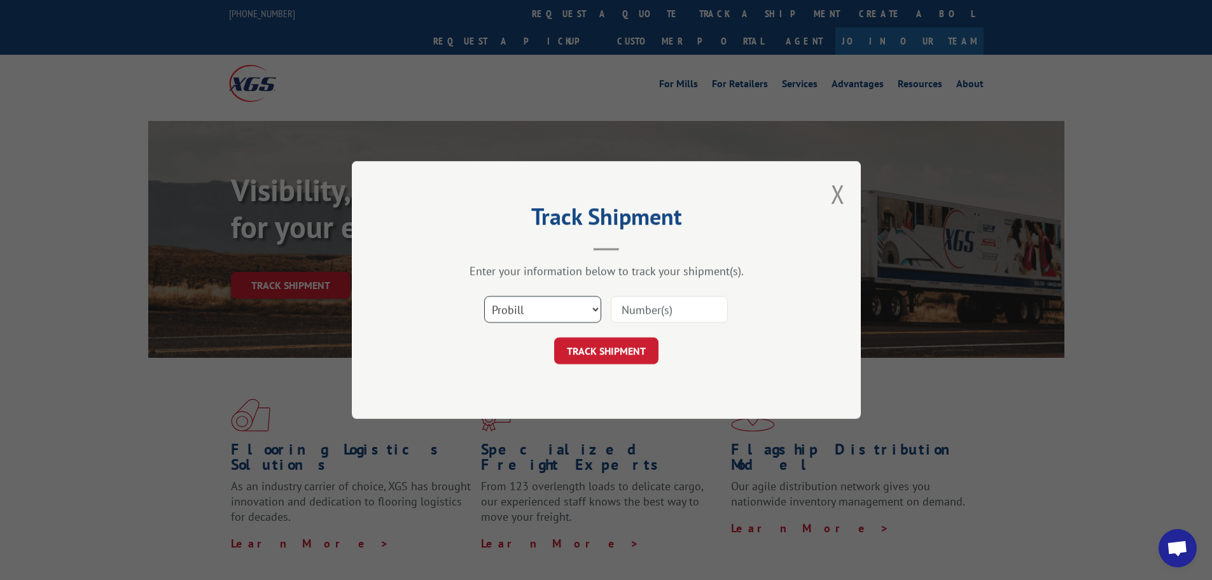  I want to click on input: Number(s), so click(670, 309).